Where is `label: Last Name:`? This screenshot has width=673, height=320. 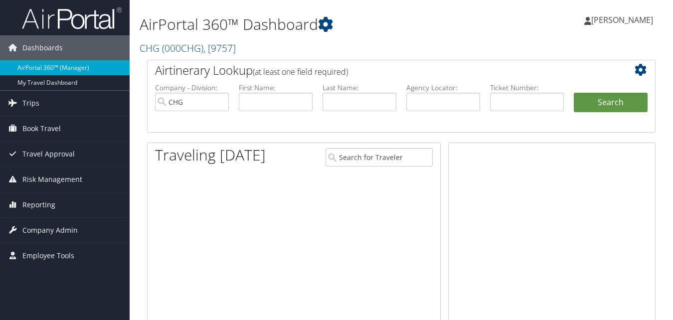 label: Last Name: is located at coordinates (360, 88).